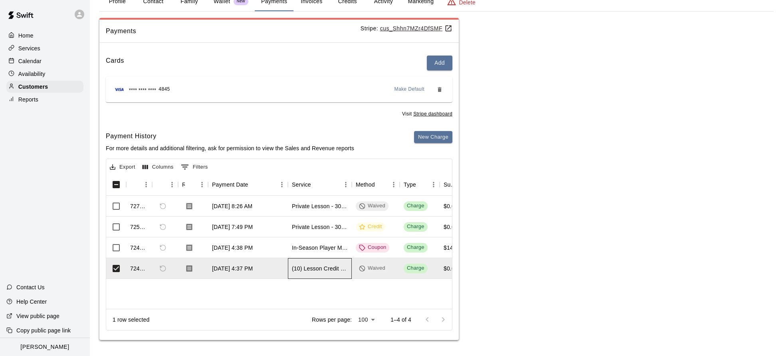 Image resolution: width=783 pixels, height=356 pixels. Describe the element at coordinates (32, 301) in the screenshot. I see `p: Help Center` at that location.